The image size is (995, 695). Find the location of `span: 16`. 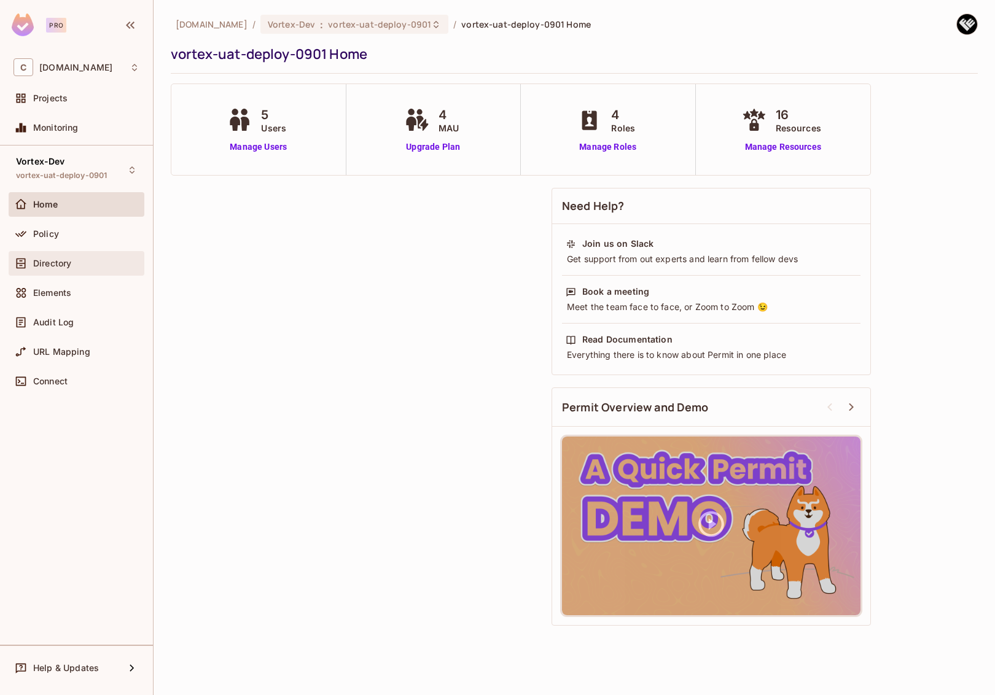

span: 16 is located at coordinates (798, 115).